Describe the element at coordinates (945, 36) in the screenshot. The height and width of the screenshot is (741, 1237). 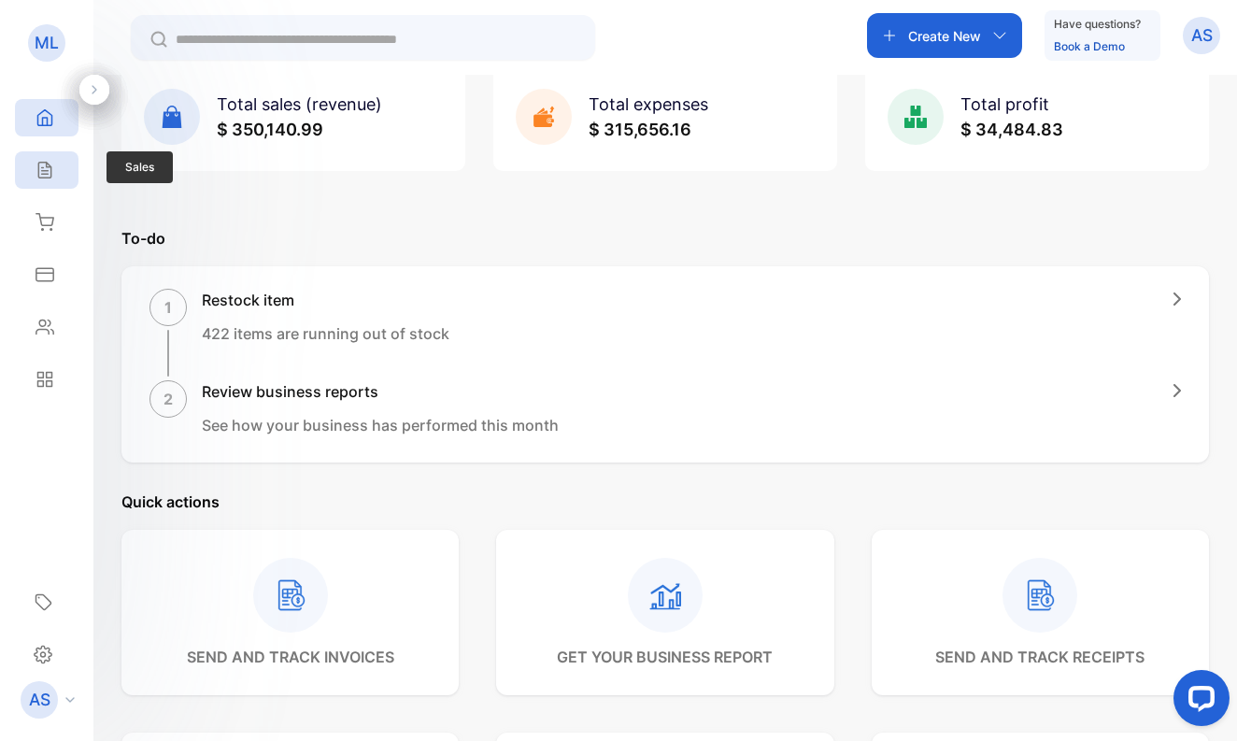
I see `p: Create New` at that location.